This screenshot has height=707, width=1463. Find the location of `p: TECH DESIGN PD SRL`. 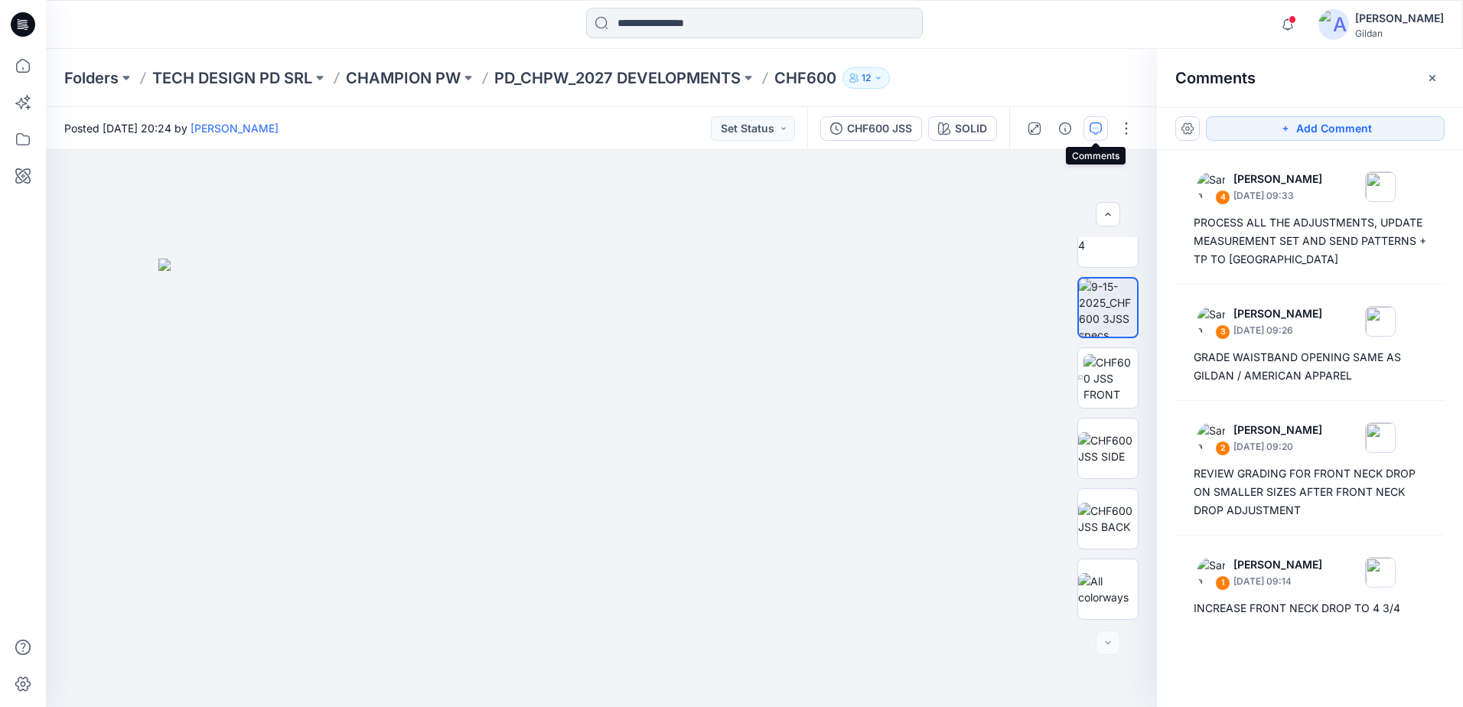

p: TECH DESIGN PD SRL is located at coordinates (232, 78).